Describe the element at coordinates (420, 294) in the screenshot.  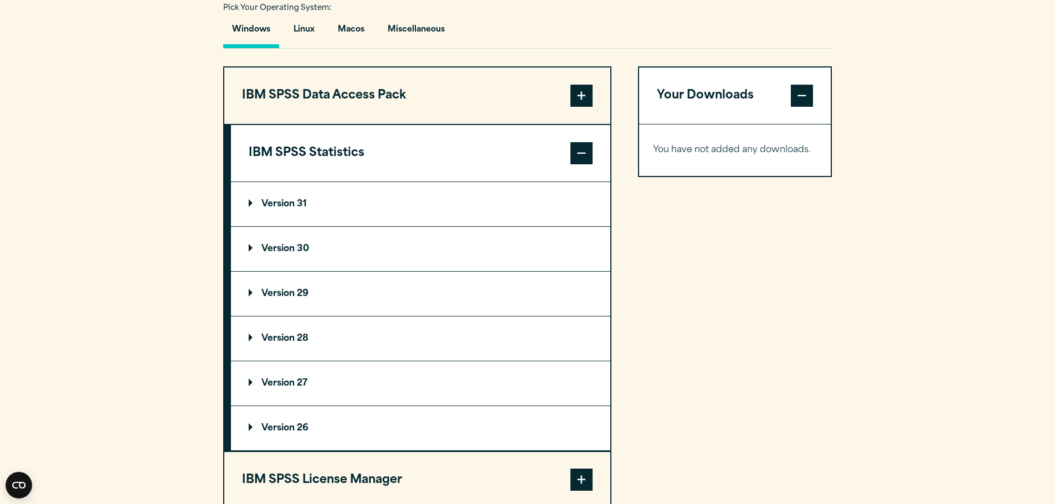
I see `summary: Version 29` at that location.